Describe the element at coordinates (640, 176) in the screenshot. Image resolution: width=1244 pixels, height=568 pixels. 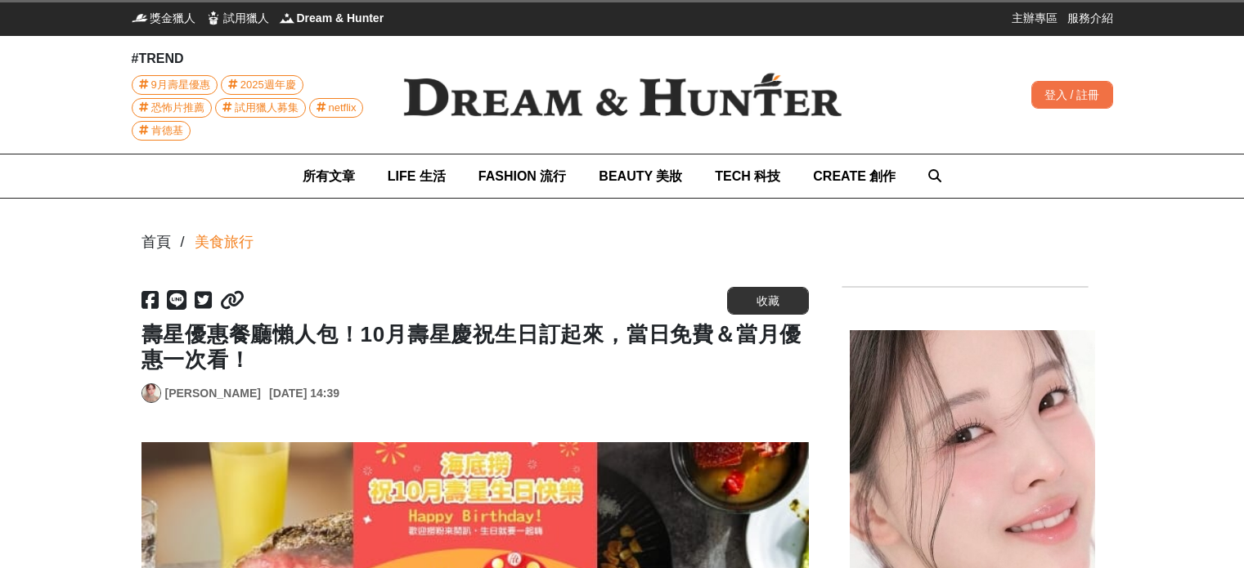
I see `a: BEAUTY 美妝` at that location.